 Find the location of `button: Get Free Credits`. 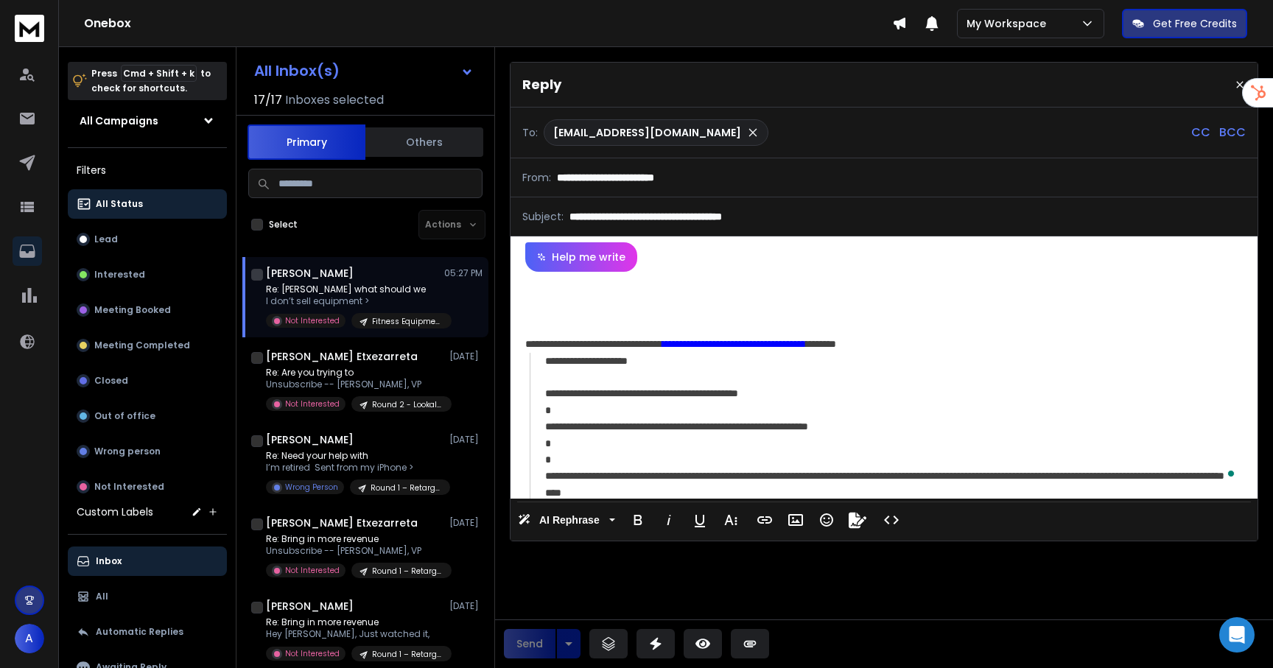

button: Get Free Credits is located at coordinates (1185, 24).